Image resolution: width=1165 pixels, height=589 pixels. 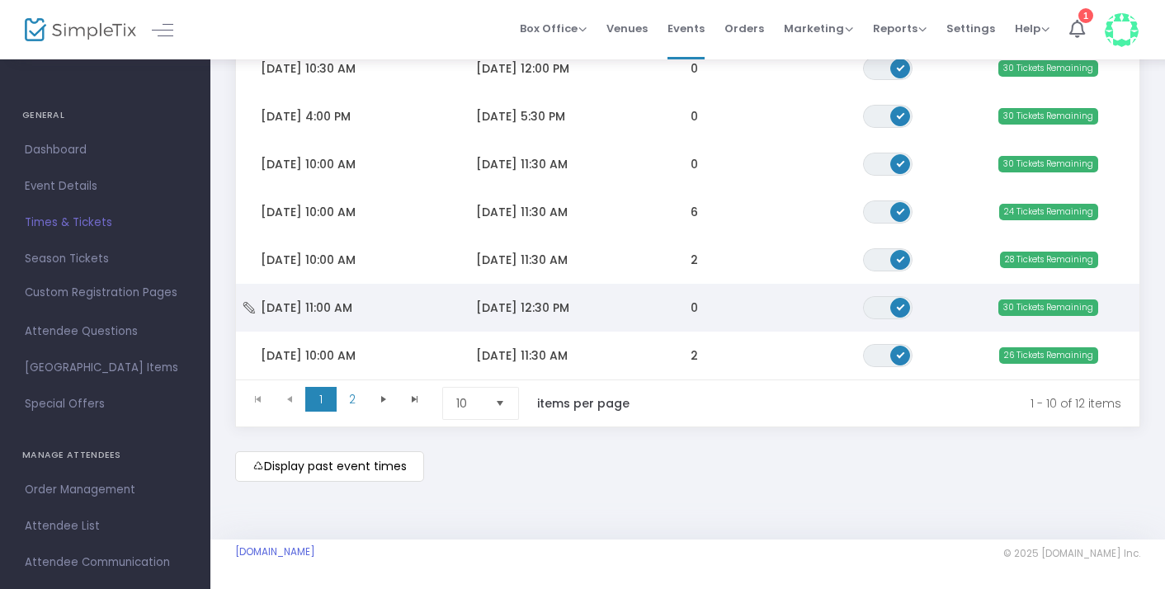 I want to click on span: 24 Tickets Remaining, so click(x=1049, y=212).